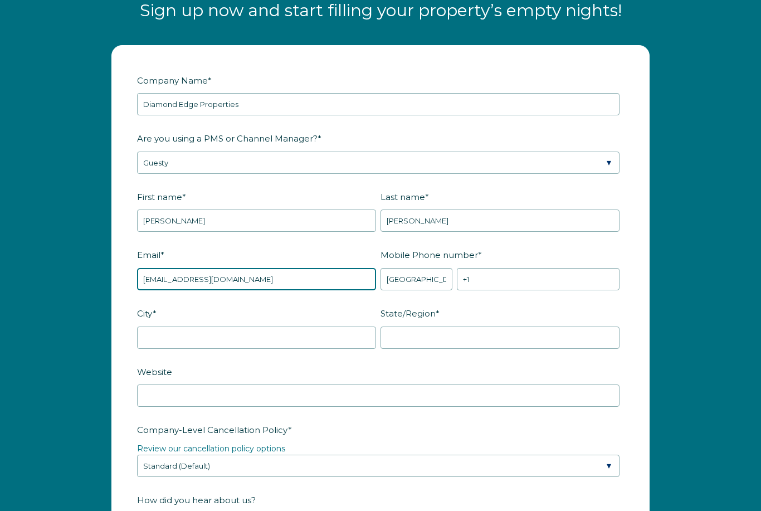 Image resolution: width=761 pixels, height=511 pixels. Describe the element at coordinates (429, 255) in the screenshot. I see `span: Mobile Phone number` at that location.